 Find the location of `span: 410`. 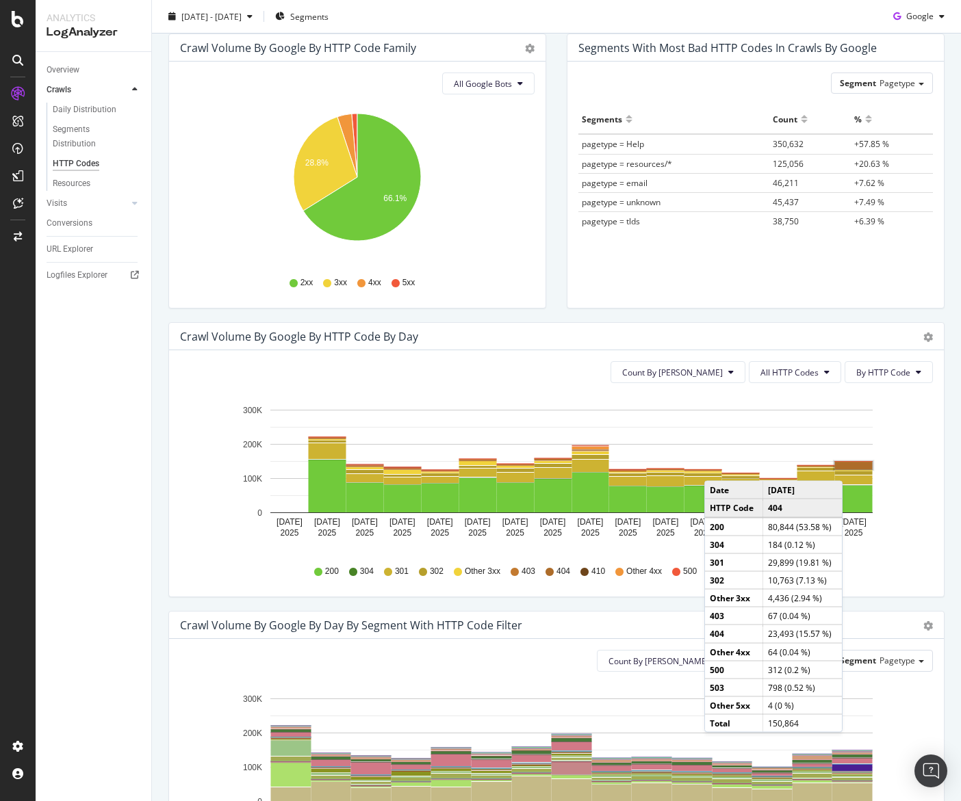

span: 410 is located at coordinates (598, 571).